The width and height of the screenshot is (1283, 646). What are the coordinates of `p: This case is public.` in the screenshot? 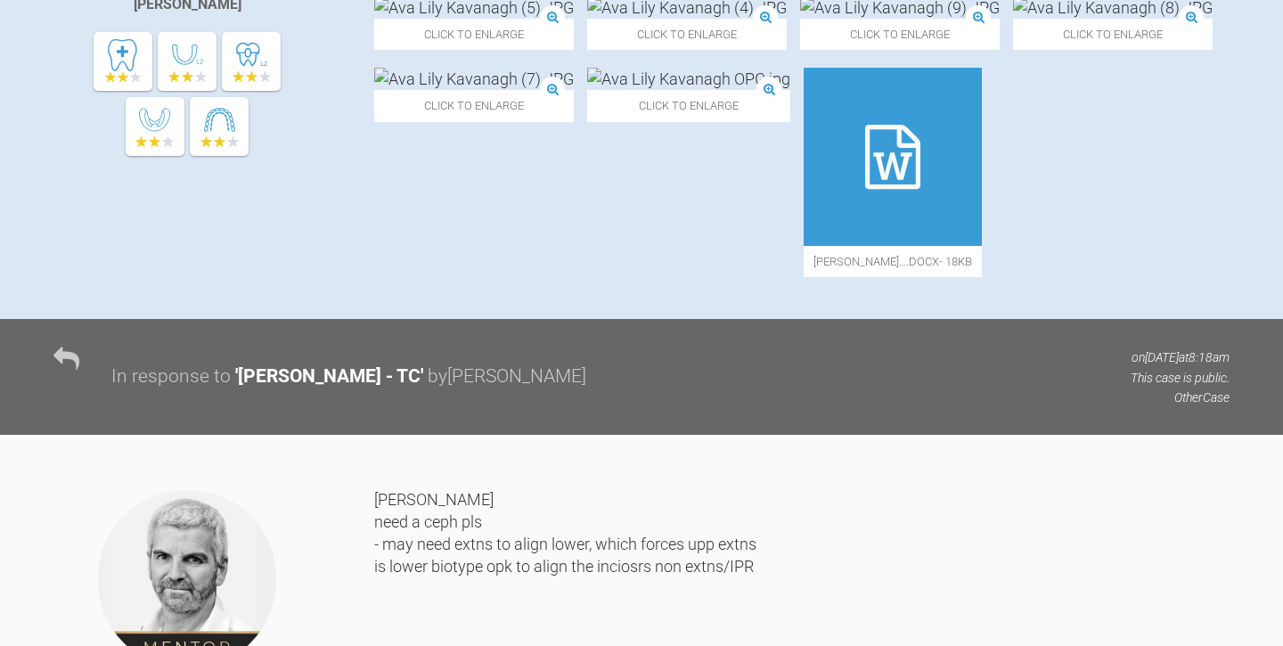 It's located at (1180, 378).